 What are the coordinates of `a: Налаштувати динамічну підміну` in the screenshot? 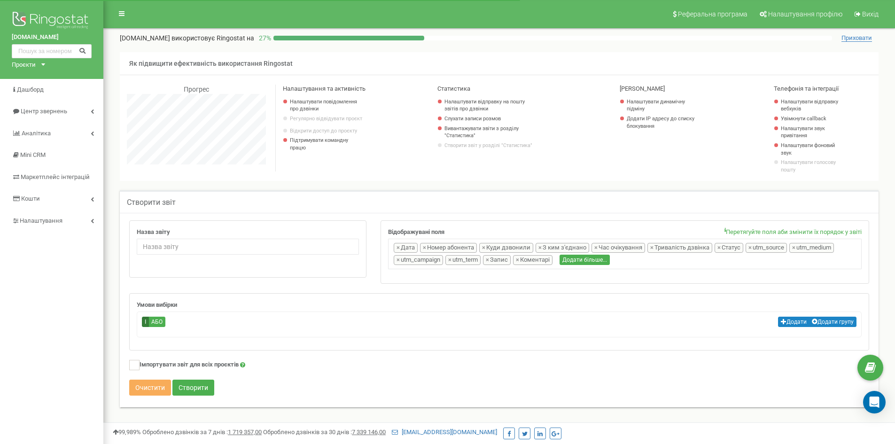 It's located at (663, 105).